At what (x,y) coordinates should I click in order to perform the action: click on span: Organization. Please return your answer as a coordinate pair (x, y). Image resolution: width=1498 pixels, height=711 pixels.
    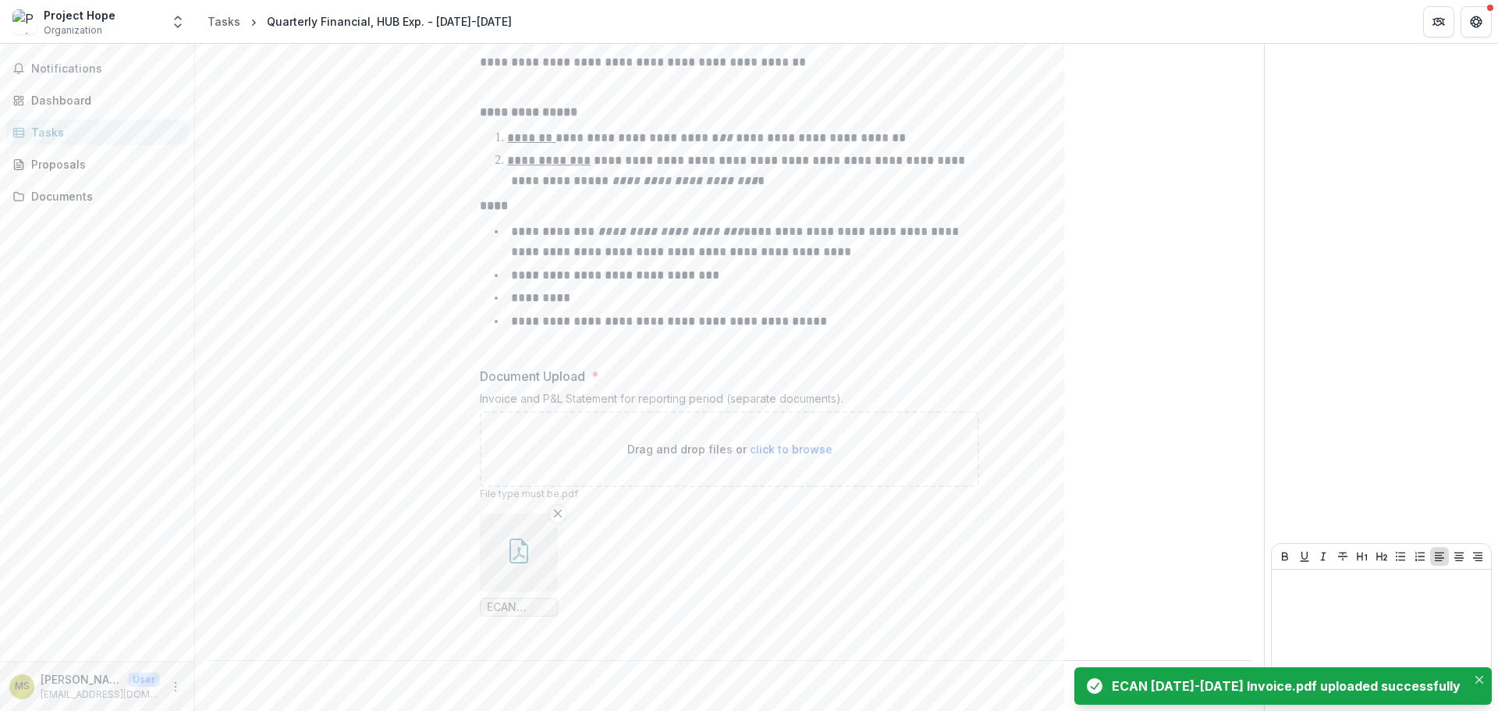
    Looking at the image, I should click on (73, 30).